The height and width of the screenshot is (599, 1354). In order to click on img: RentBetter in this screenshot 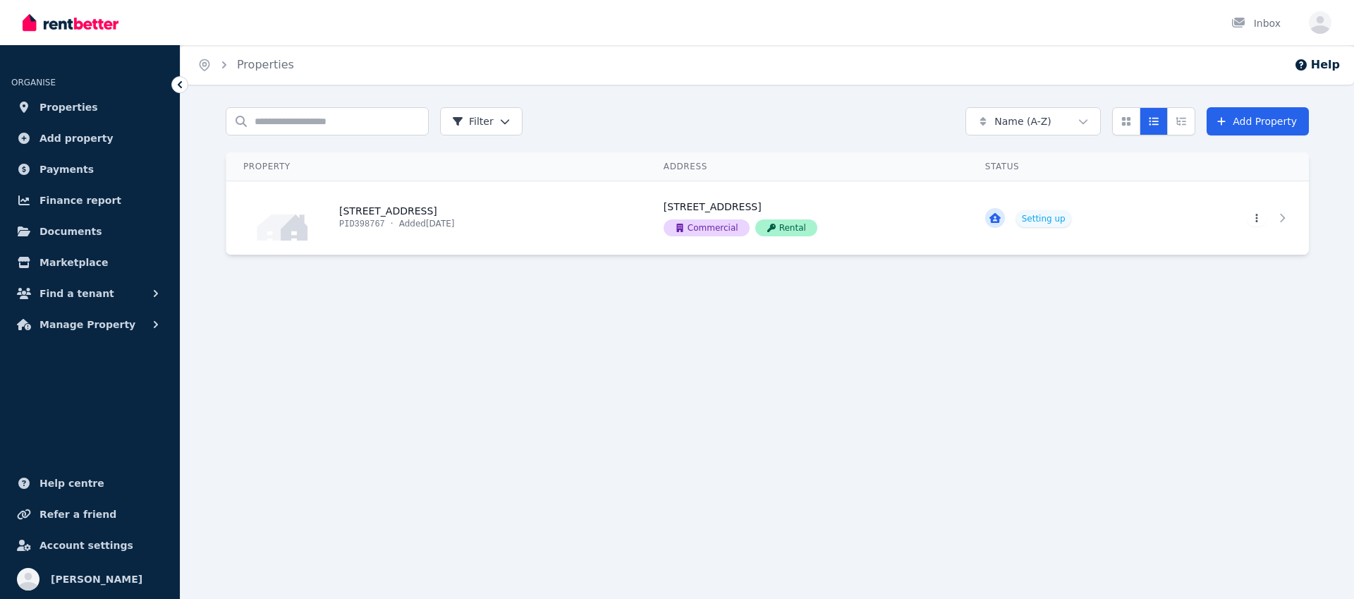, I will do `click(71, 23)`.